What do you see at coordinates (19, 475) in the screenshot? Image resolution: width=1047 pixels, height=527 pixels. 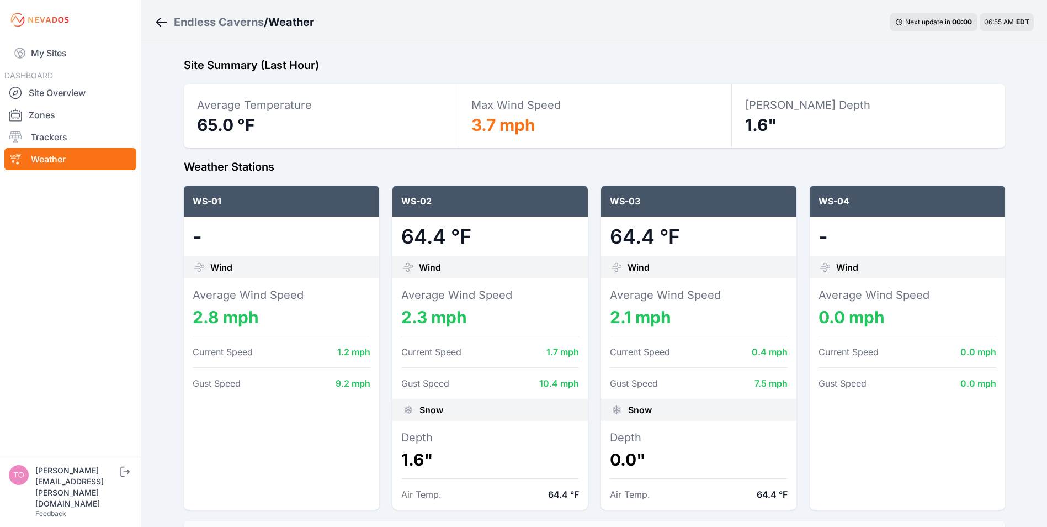 I see `img: tomasz.barcz@energix-group.com` at bounding box center [19, 475].